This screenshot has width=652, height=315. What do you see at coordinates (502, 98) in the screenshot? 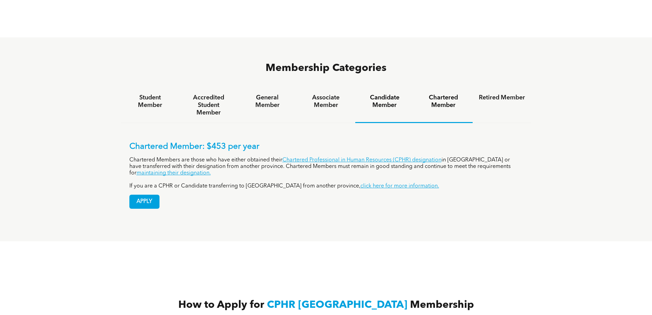
I see `h4: Retired Member` at bounding box center [502, 98].